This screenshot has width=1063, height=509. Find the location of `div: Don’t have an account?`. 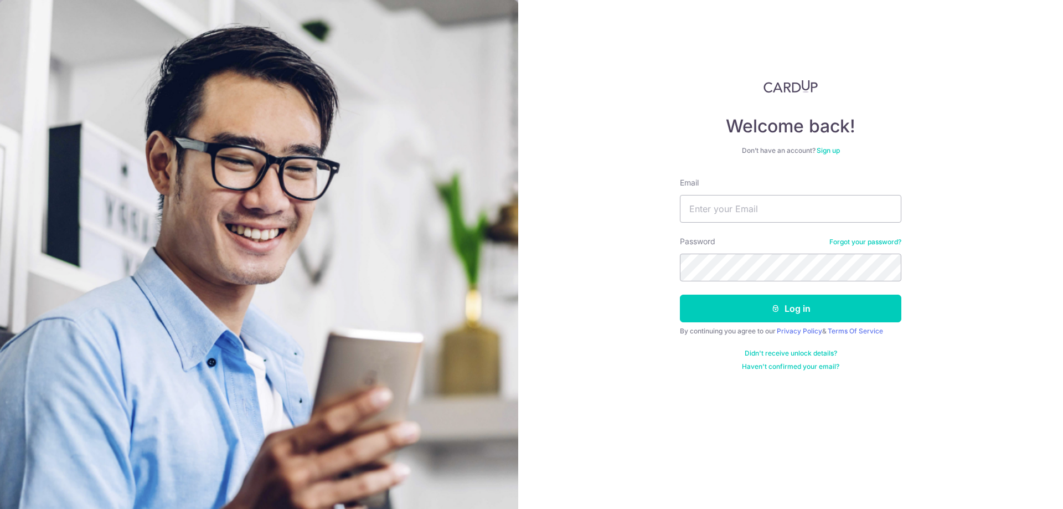

div: Don’t have an account? is located at coordinates (791, 151).